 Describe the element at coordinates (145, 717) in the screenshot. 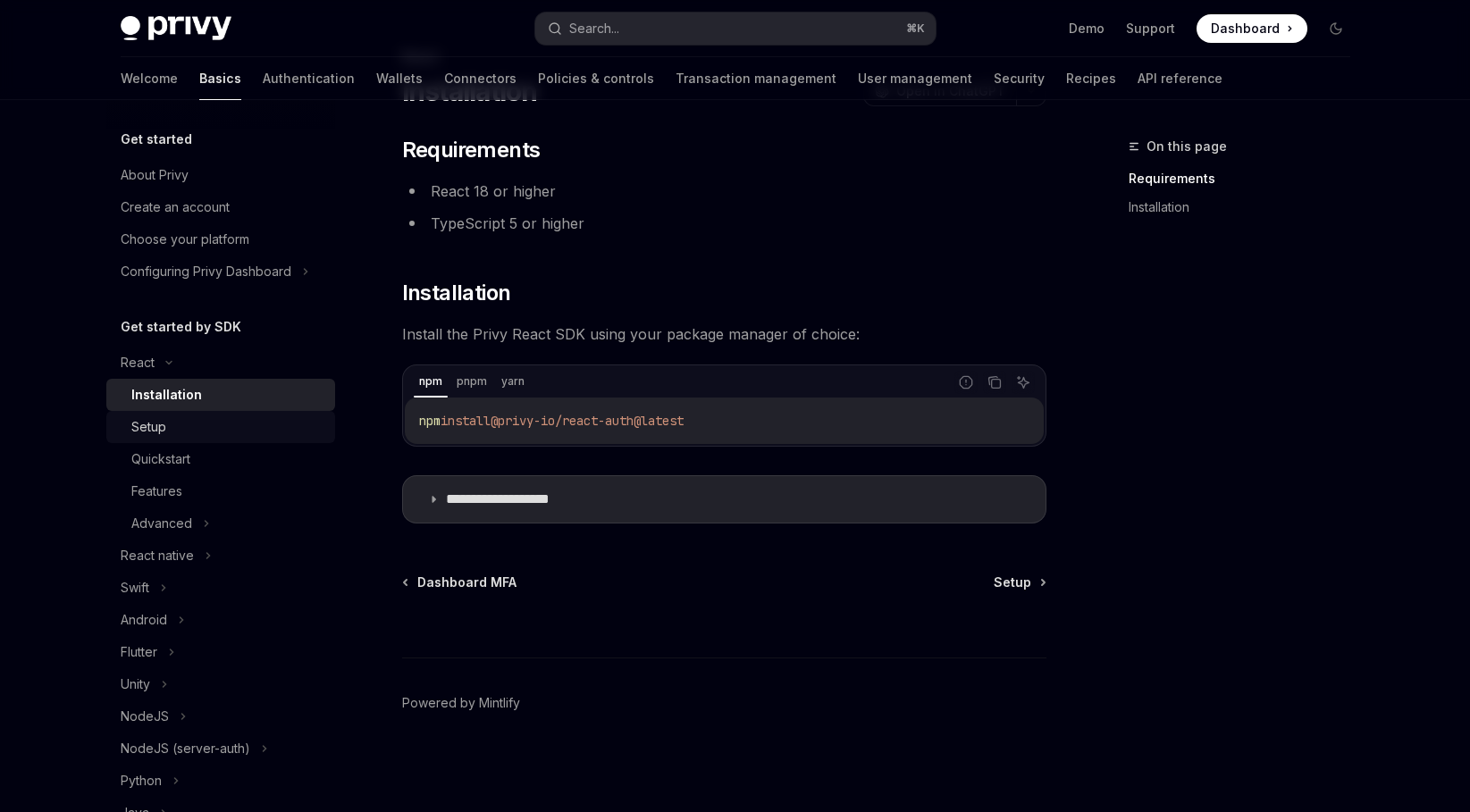

I see `div: NodeJS` at that location.